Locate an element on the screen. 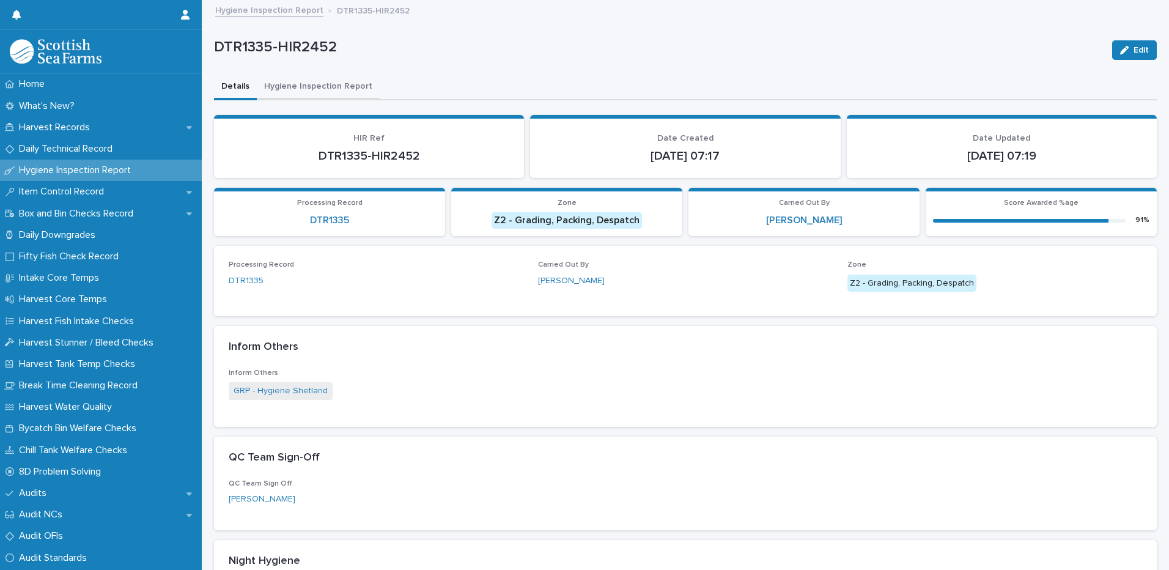 The height and width of the screenshot is (570, 1169). p: Harvest Stunner / Bleed Checks is located at coordinates (89, 343).